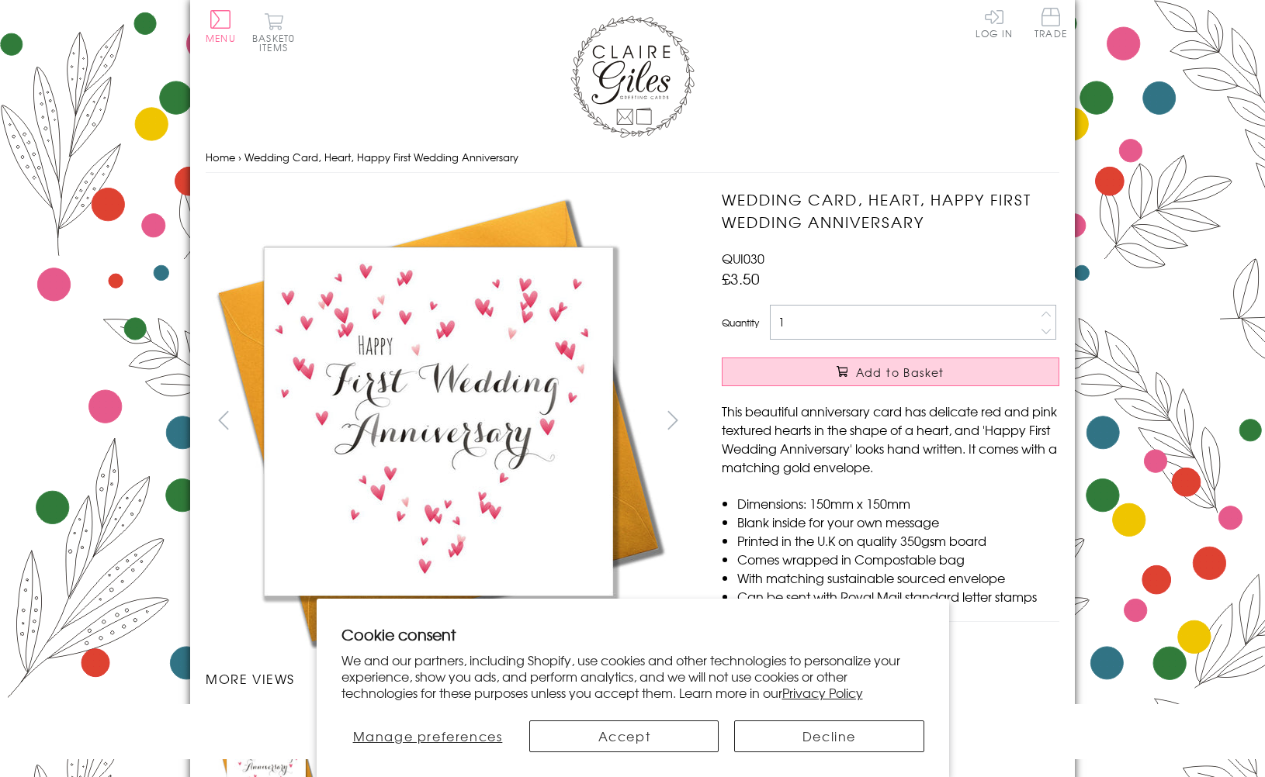  I want to click on nav: breadcrumbs, so click(632, 157).